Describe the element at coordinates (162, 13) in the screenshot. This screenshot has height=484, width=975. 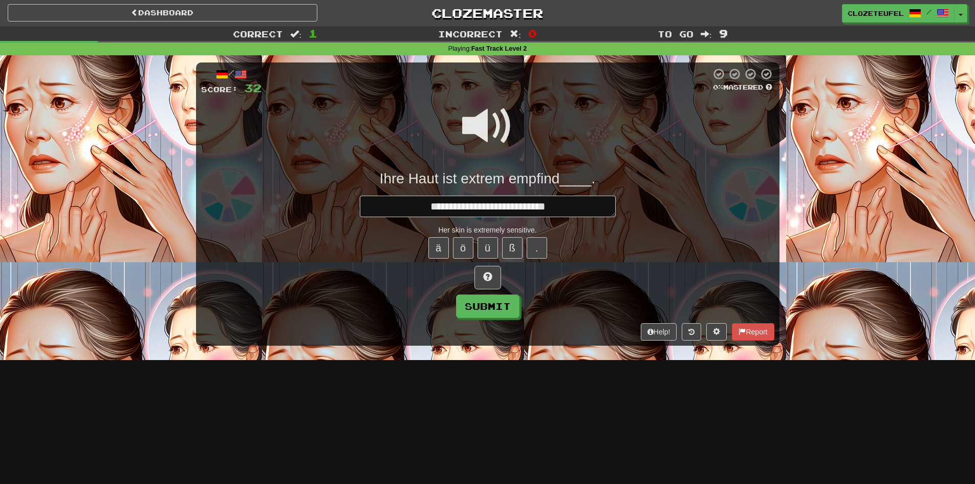
I see `a: Dashboard` at that location.